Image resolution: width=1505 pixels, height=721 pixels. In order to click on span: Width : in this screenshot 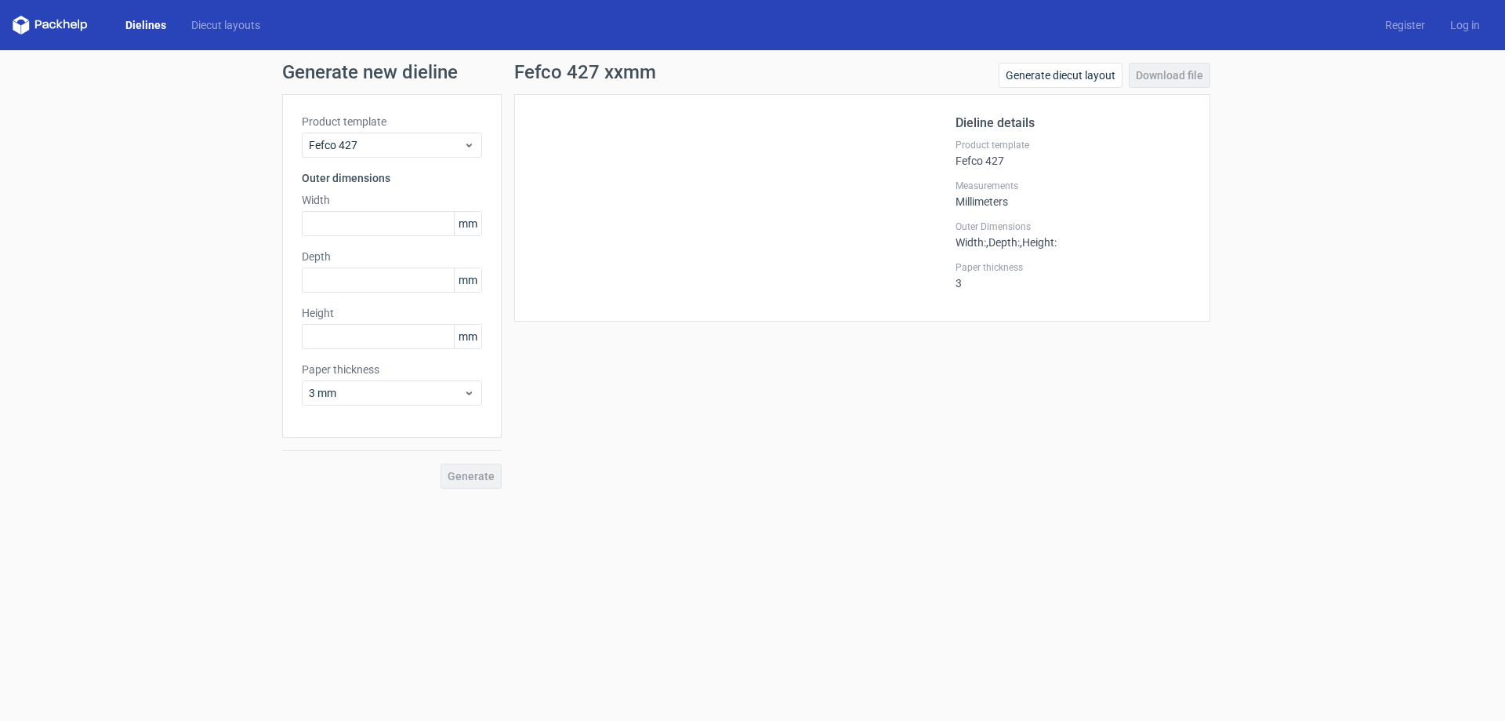, I will do `click(971, 242)`.